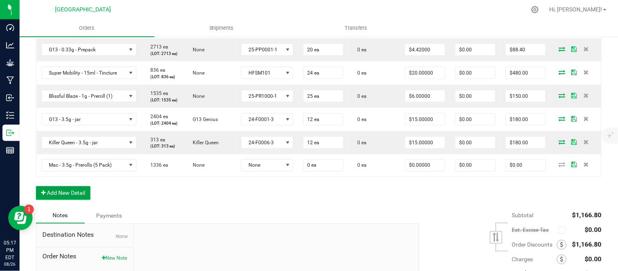 This screenshot has width=618, height=271. I want to click on span: 24-F0006-3, so click(262, 142).